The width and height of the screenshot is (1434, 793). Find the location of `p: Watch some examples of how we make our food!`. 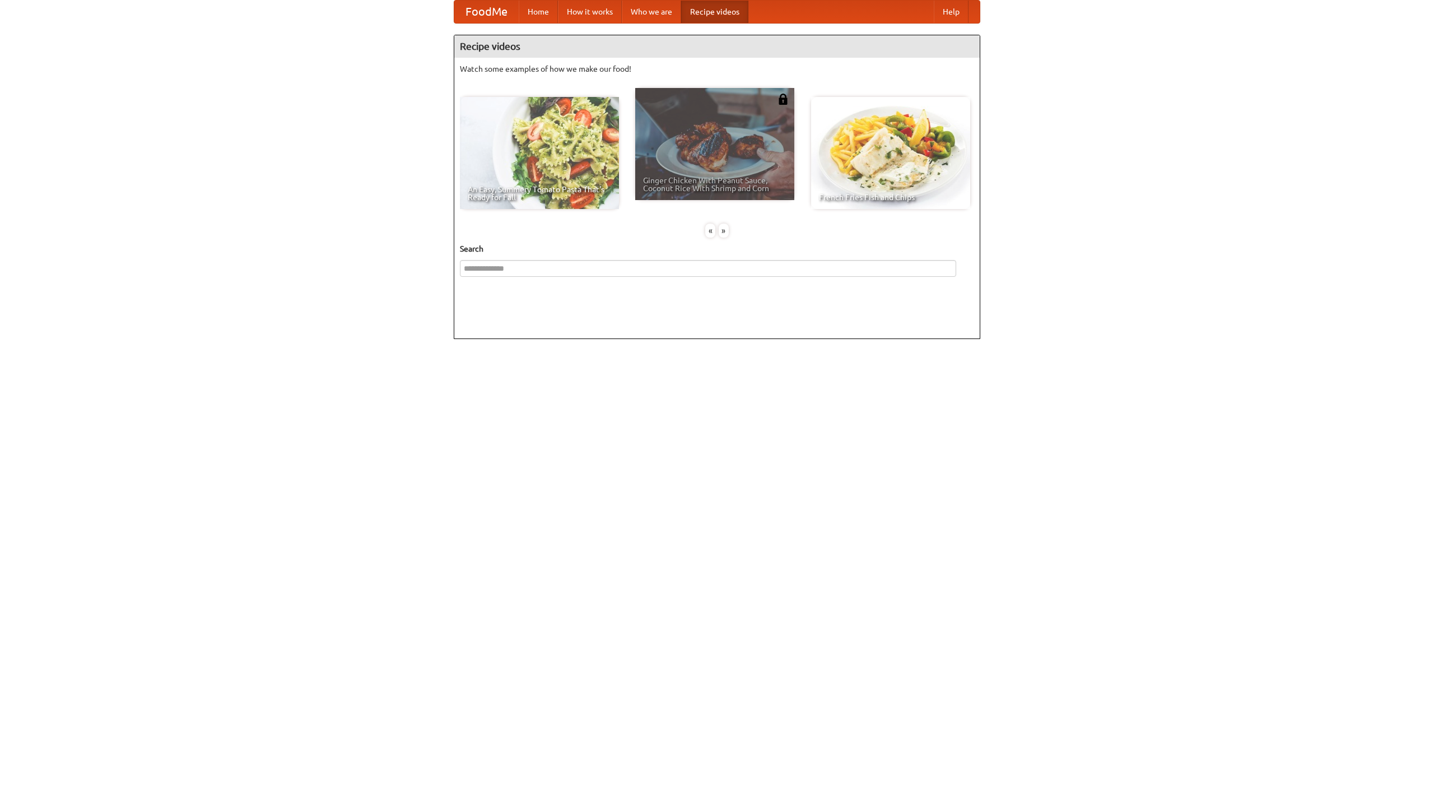

p: Watch some examples of how we make our food! is located at coordinates (717, 69).